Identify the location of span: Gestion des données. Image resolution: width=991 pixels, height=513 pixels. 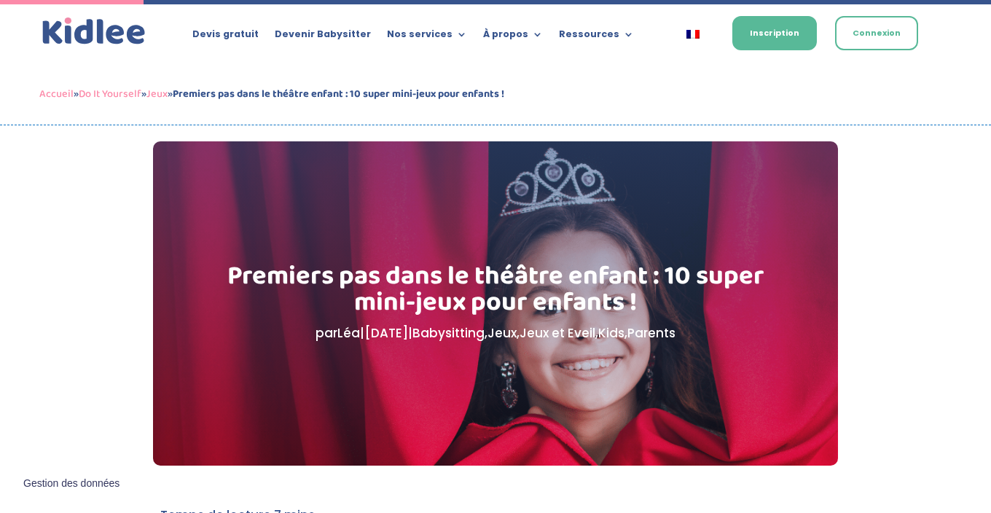
(71, 484).